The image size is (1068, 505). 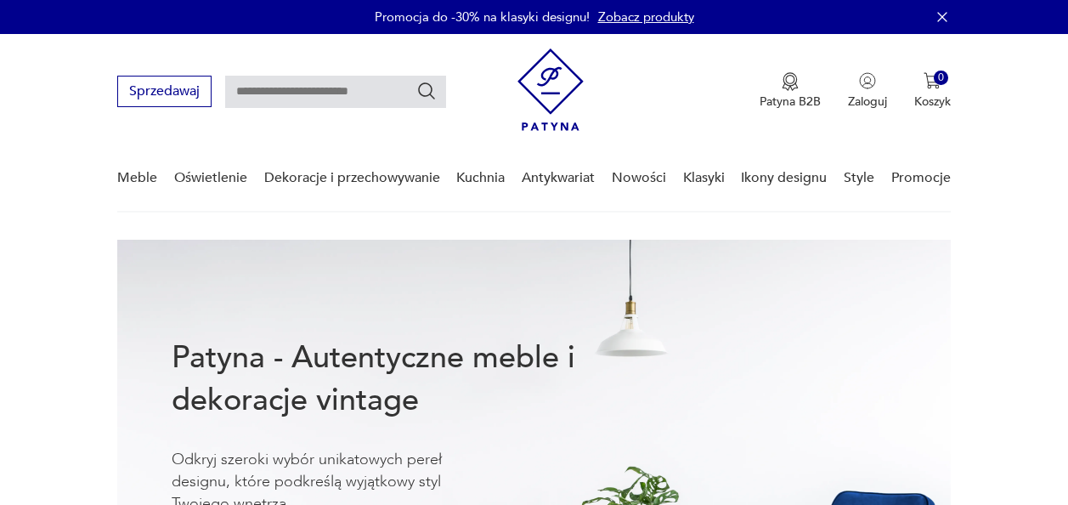 What do you see at coordinates (352, 178) in the screenshot?
I see `a: Dekoracje i przechowywanie` at bounding box center [352, 178].